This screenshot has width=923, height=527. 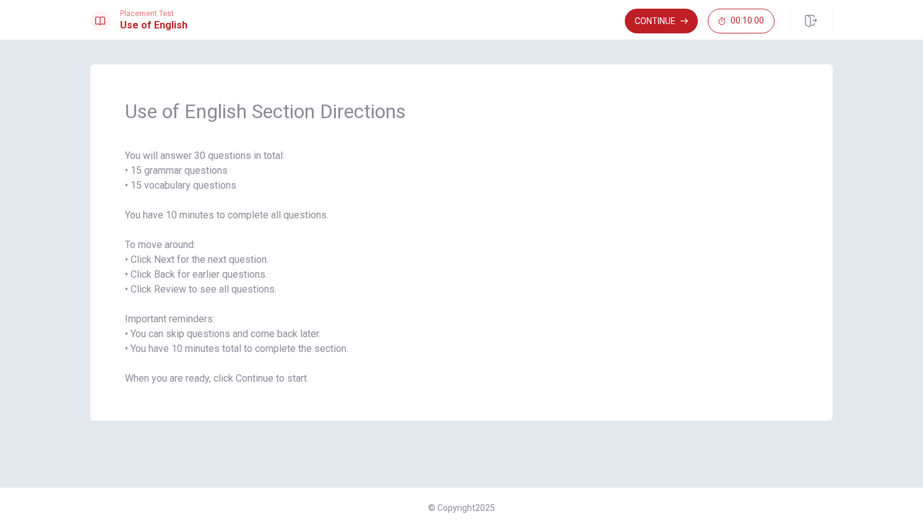 What do you see at coordinates (747, 21) in the screenshot?
I see `span: 00:10:00` at bounding box center [747, 21].